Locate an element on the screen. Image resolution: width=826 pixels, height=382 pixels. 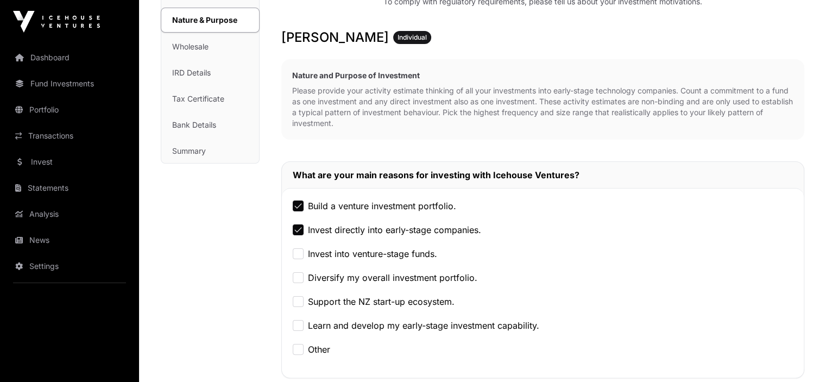
div: Chat Widget is located at coordinates (799, 356).